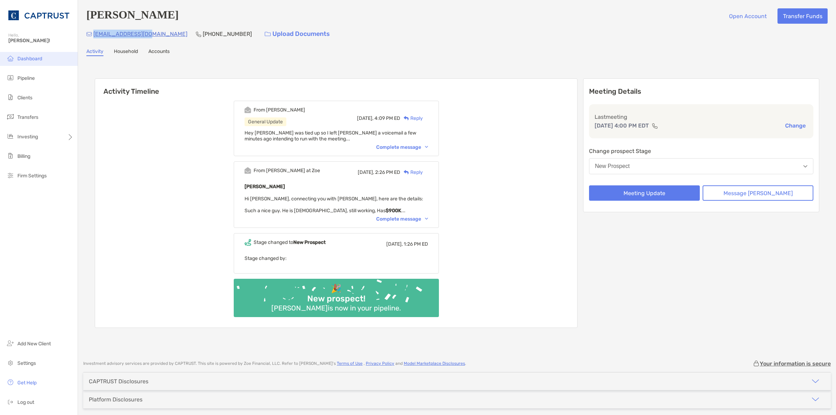  I want to click on span: Clients, so click(25, 98).